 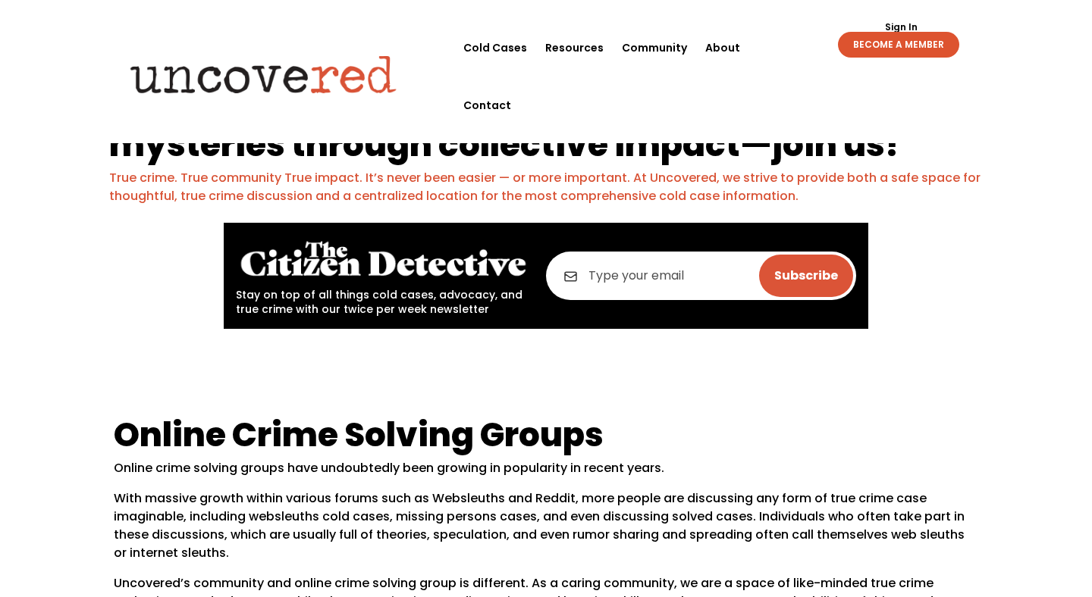 What do you see at coordinates (901, 27) in the screenshot?
I see `a: Sign In` at bounding box center [901, 27].